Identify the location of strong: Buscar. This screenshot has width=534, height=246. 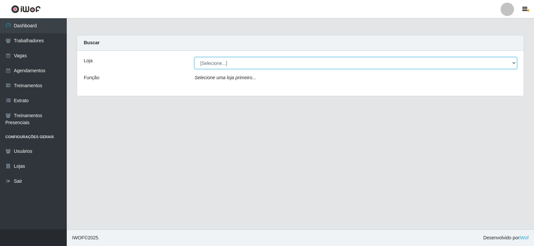
(91, 43).